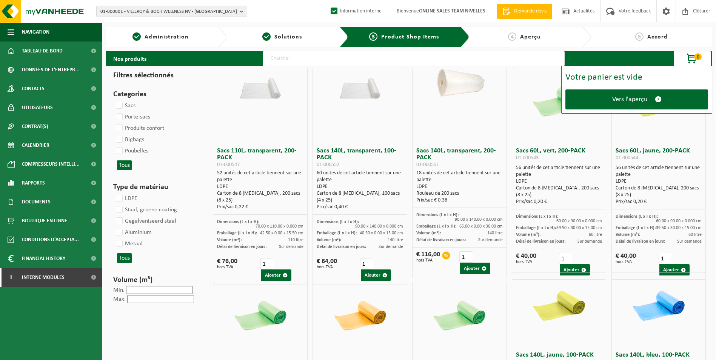 The width and height of the screenshot is (716, 360). Describe the element at coordinates (295, 240) in the screenshot. I see `span: 110 litre` at that location.